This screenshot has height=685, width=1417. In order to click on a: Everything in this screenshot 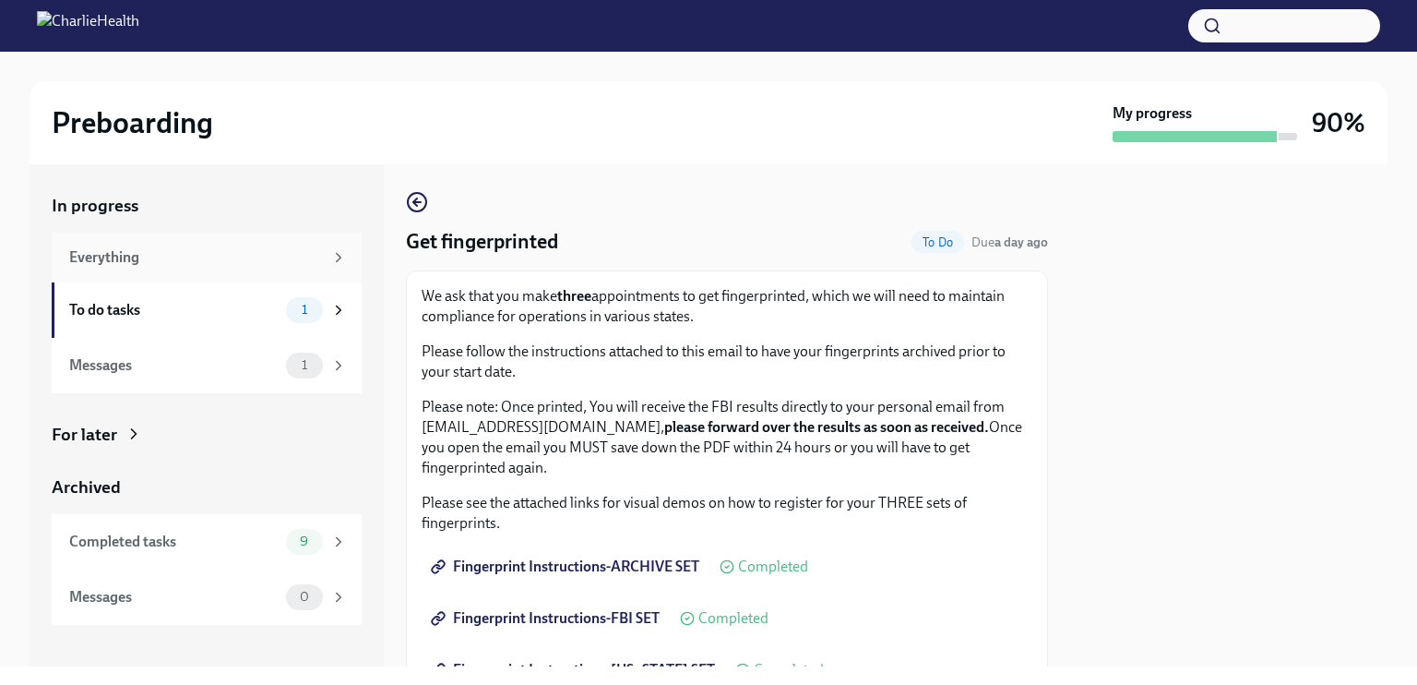, I will do `click(207, 257)`.